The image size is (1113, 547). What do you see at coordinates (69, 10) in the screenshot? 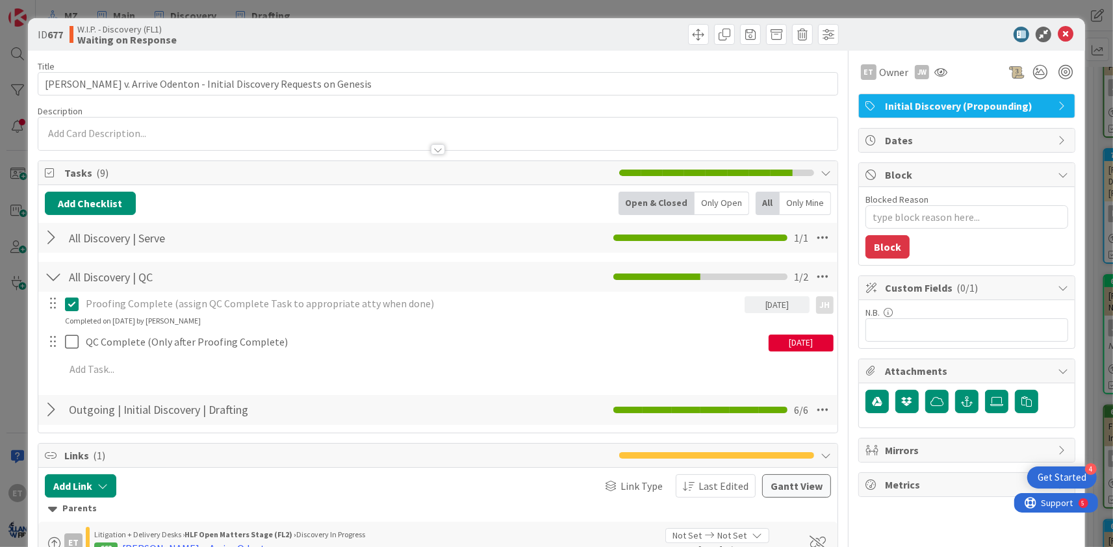
I see `div: 5` at bounding box center [69, 10].